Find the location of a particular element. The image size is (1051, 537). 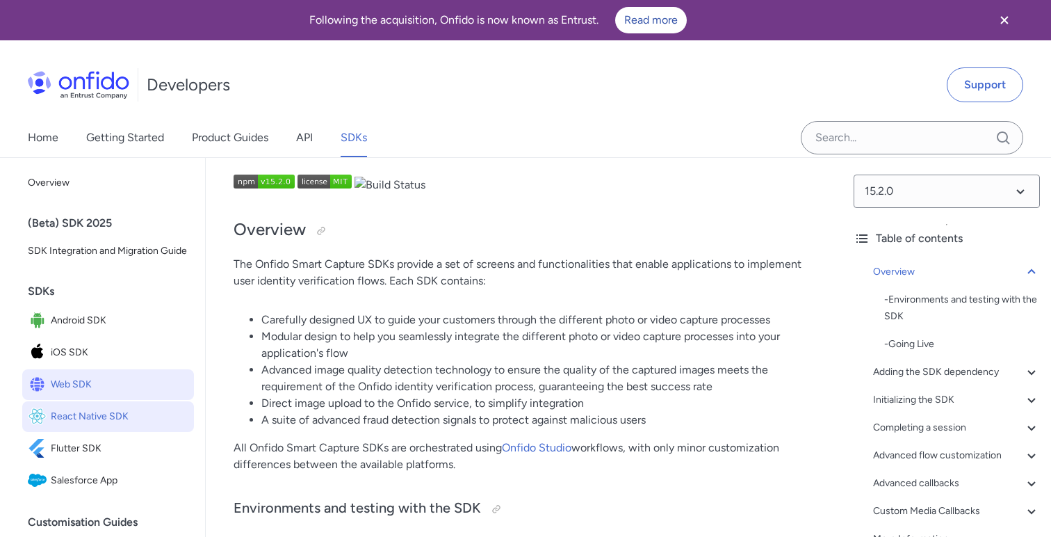

span: Web SDK is located at coordinates (120, 384).